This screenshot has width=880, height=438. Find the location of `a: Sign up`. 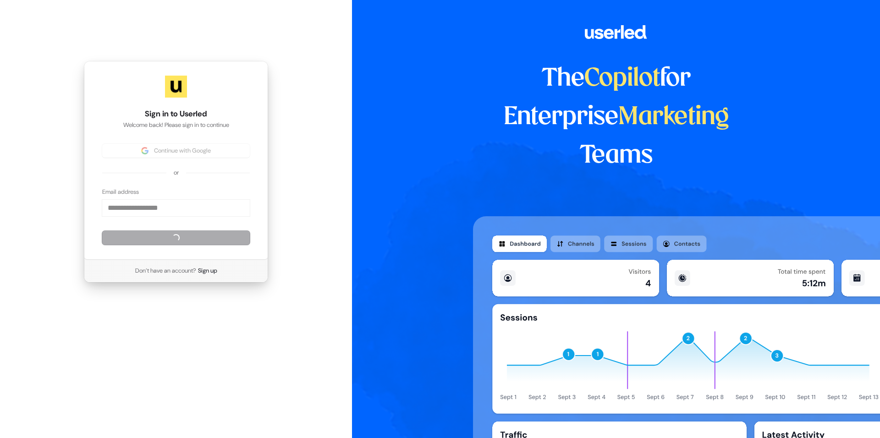

a: Sign up is located at coordinates (208, 271).